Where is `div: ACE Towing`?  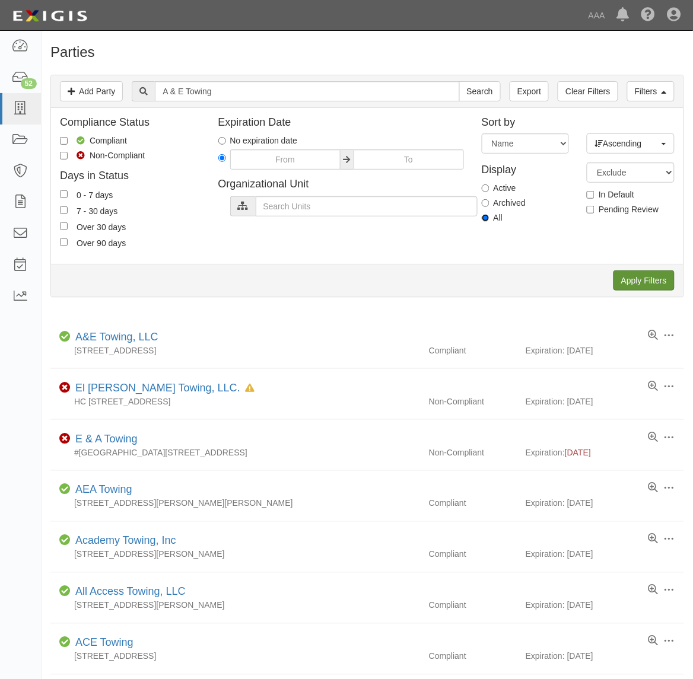 div: ACE Towing is located at coordinates (102, 644).